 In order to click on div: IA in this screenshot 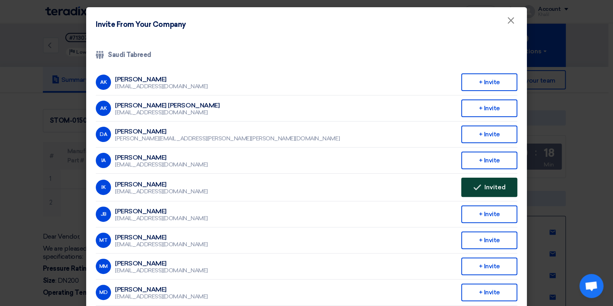, I will do `click(103, 160)`.